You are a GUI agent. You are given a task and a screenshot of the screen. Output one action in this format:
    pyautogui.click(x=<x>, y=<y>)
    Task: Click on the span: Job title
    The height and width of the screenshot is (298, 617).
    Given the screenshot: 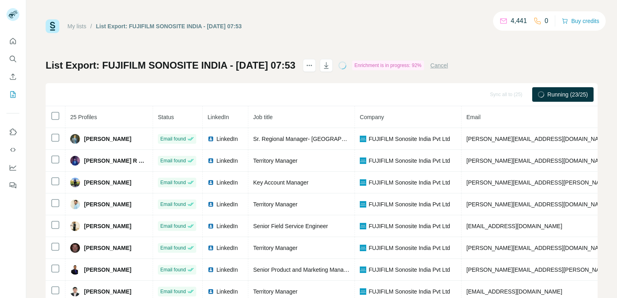 What is the action you would take?
    pyautogui.click(x=263, y=117)
    